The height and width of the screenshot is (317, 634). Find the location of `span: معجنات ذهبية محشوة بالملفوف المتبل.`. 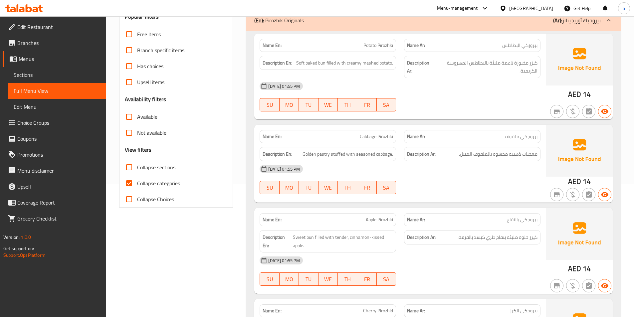

span: معجنات ذهبية محشوة بالملفوف المتبل. is located at coordinates (498, 154).